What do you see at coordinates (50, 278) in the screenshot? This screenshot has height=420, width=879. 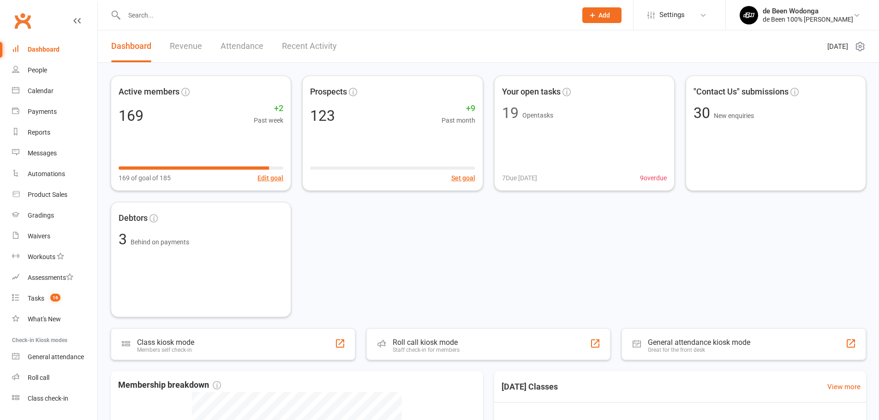 I see `div: Assessments` at bounding box center [50, 278].